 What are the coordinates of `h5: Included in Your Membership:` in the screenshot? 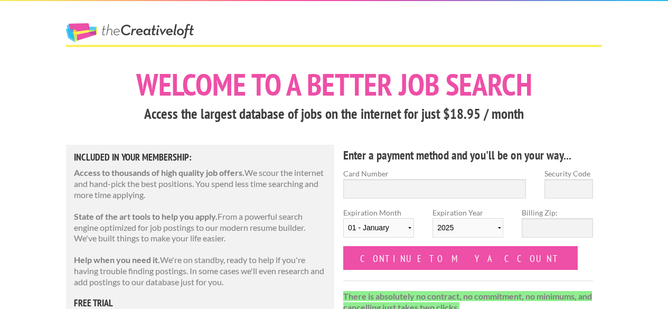 It's located at (200, 157).